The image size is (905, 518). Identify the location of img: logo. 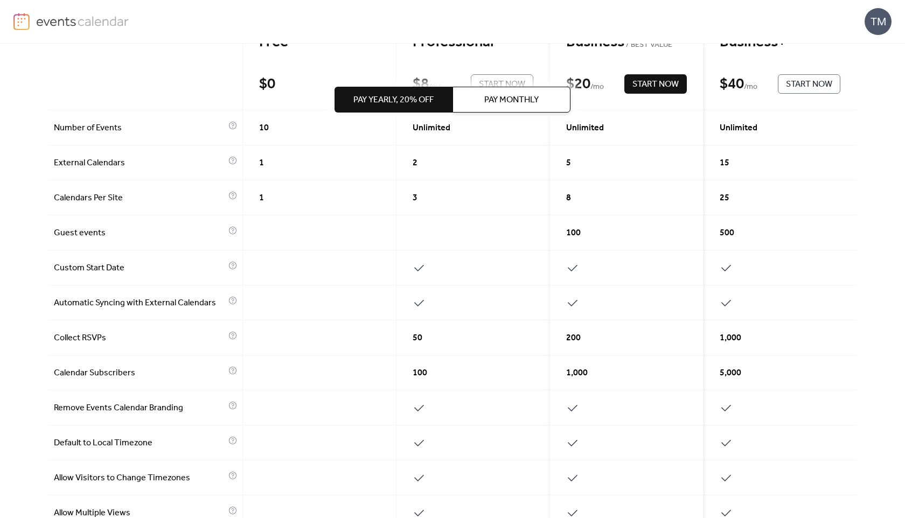
(22, 22).